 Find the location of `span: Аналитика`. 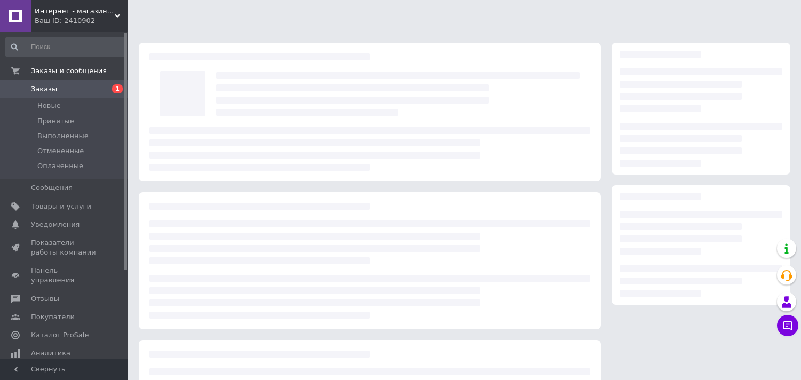

span: Аналитика is located at coordinates (51, 353).